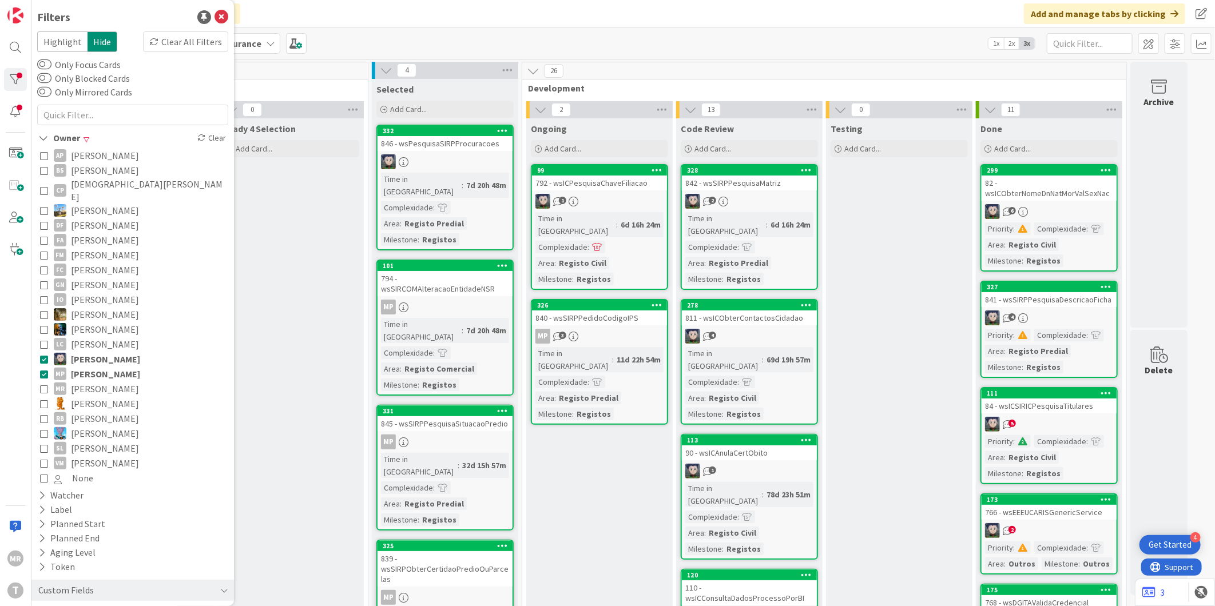 The image size is (1215, 606). What do you see at coordinates (60, 285) in the screenshot?
I see `div: GN` at bounding box center [60, 285].